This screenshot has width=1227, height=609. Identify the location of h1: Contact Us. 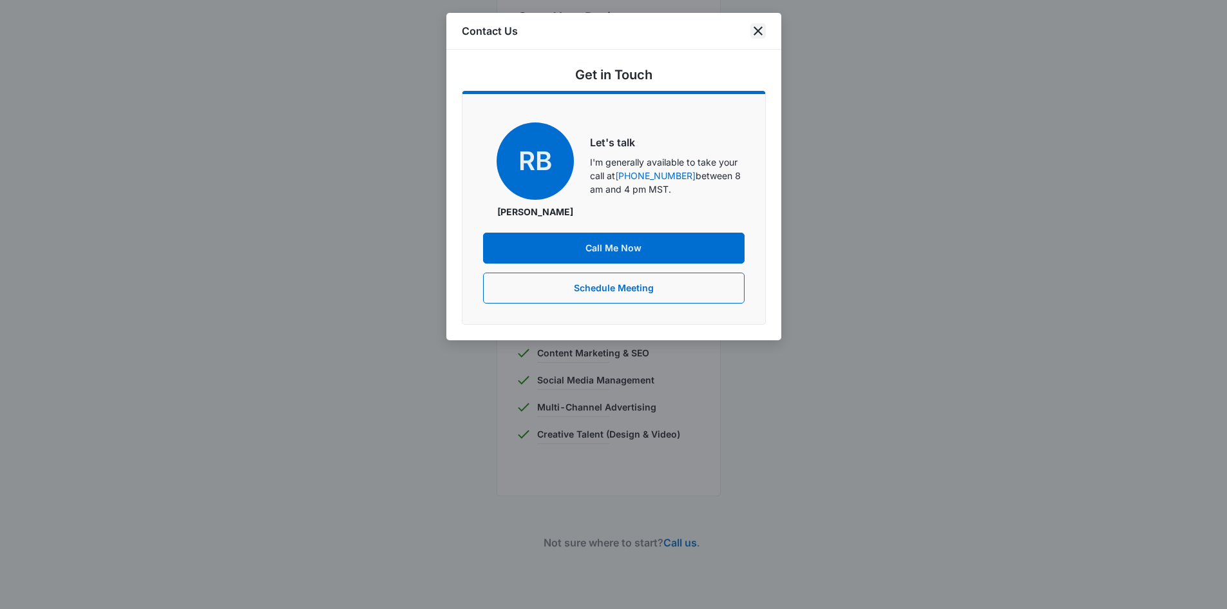
(489, 31).